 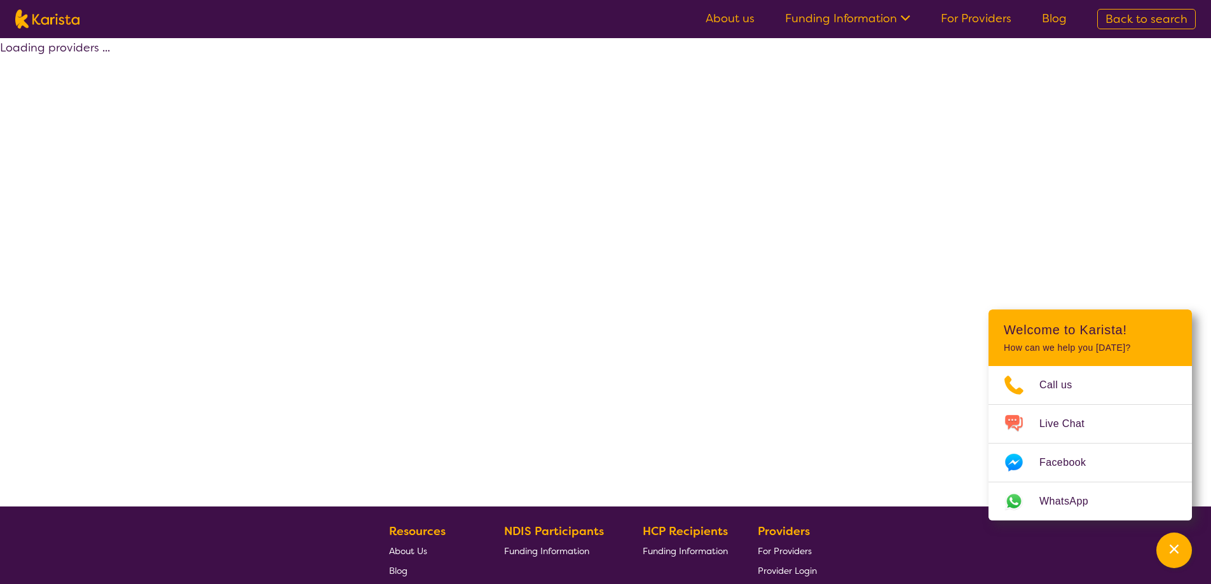 I want to click on a: About us, so click(x=730, y=18).